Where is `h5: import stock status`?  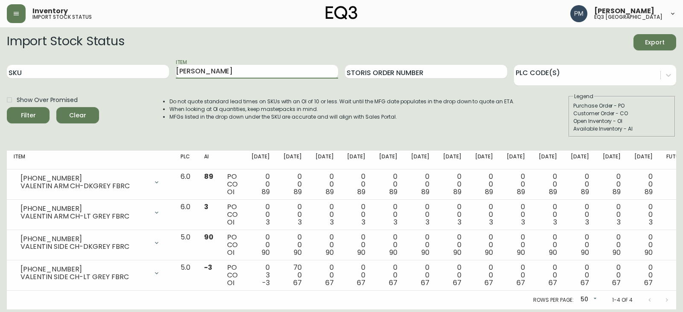 h5: import stock status is located at coordinates (62, 17).